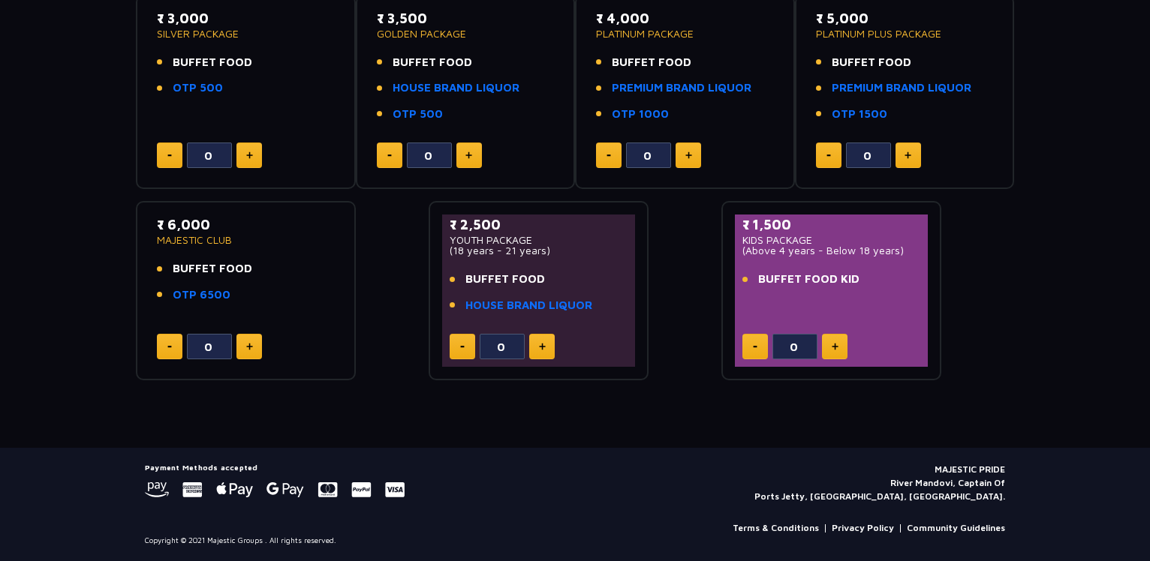 The image size is (1150, 561). I want to click on p: PLATINUM PACKAGE, so click(685, 34).